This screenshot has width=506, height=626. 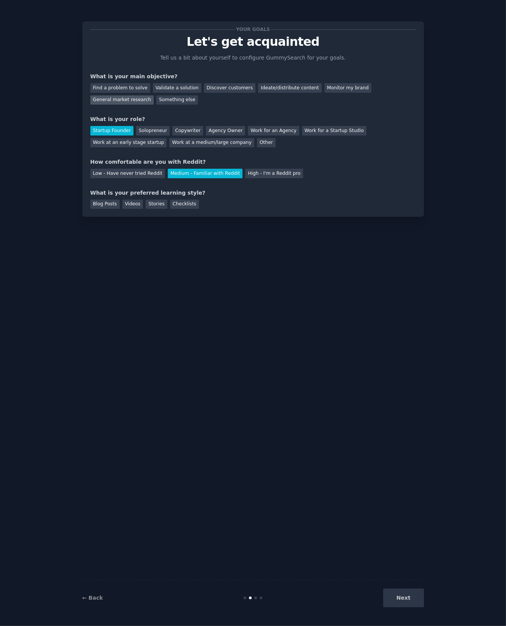 What do you see at coordinates (156, 204) in the screenshot?
I see `div: Stories` at bounding box center [156, 204].